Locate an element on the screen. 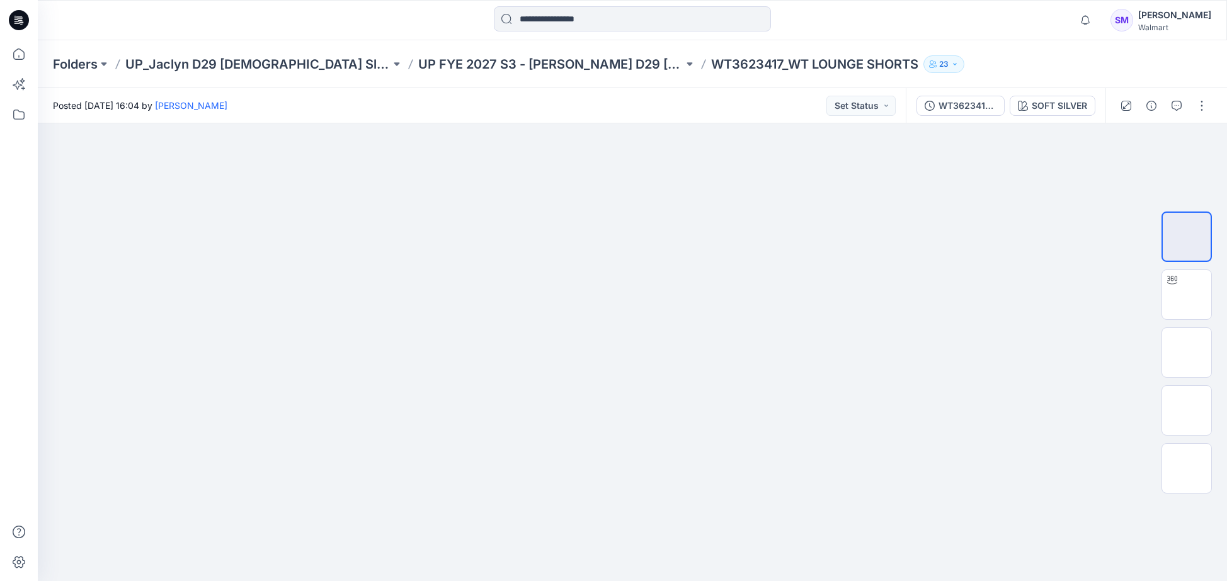 Image resolution: width=1227 pixels, height=581 pixels. button: 23 is located at coordinates (944, 64).